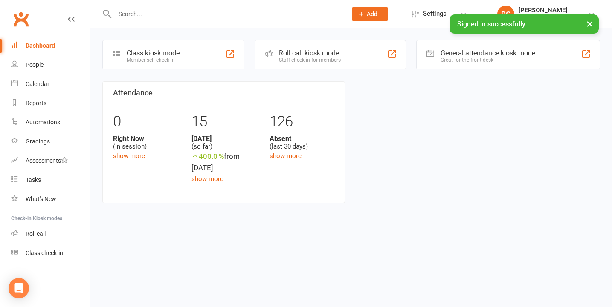 This screenshot has height=307, width=612. Describe the element at coordinates (488, 60) in the screenshot. I see `div: Great for the front desk` at that location.